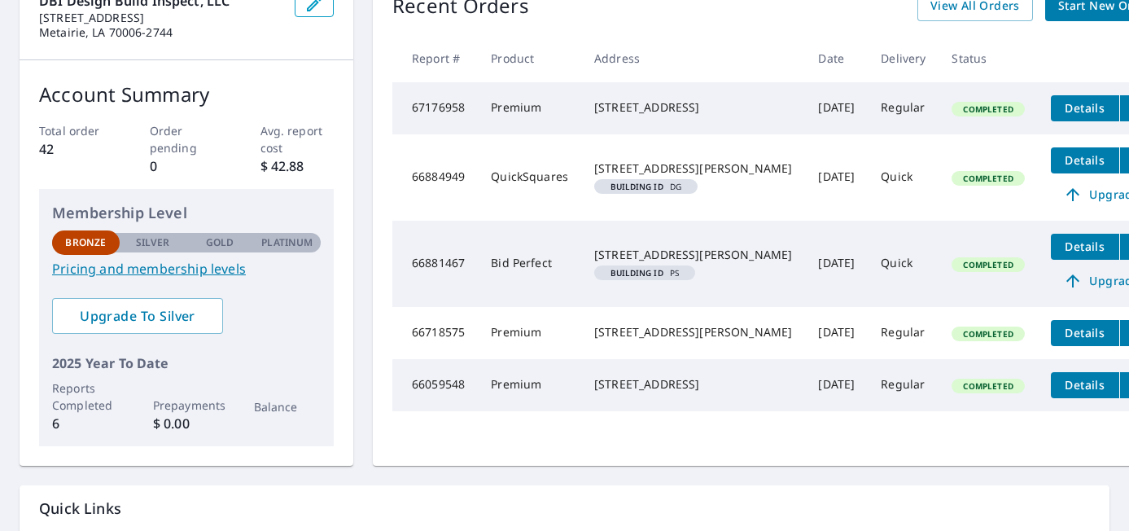 This screenshot has height=531, width=1129. Describe the element at coordinates (186, 363) in the screenshot. I see `p: 2025 Year To Date` at that location.